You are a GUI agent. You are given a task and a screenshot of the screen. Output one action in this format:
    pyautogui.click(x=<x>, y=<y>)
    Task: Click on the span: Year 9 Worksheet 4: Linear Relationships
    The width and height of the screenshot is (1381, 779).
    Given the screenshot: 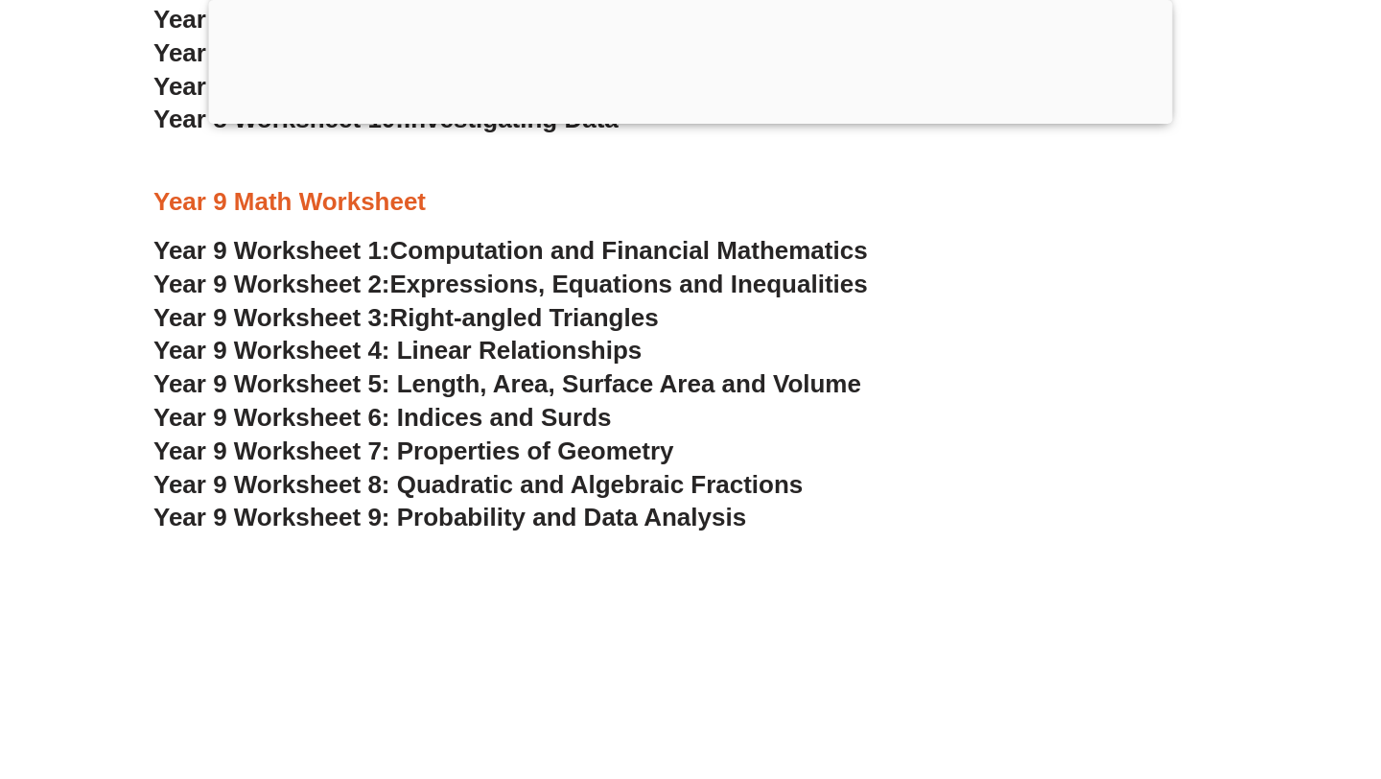 What is the action you would take?
    pyautogui.click(x=397, y=350)
    